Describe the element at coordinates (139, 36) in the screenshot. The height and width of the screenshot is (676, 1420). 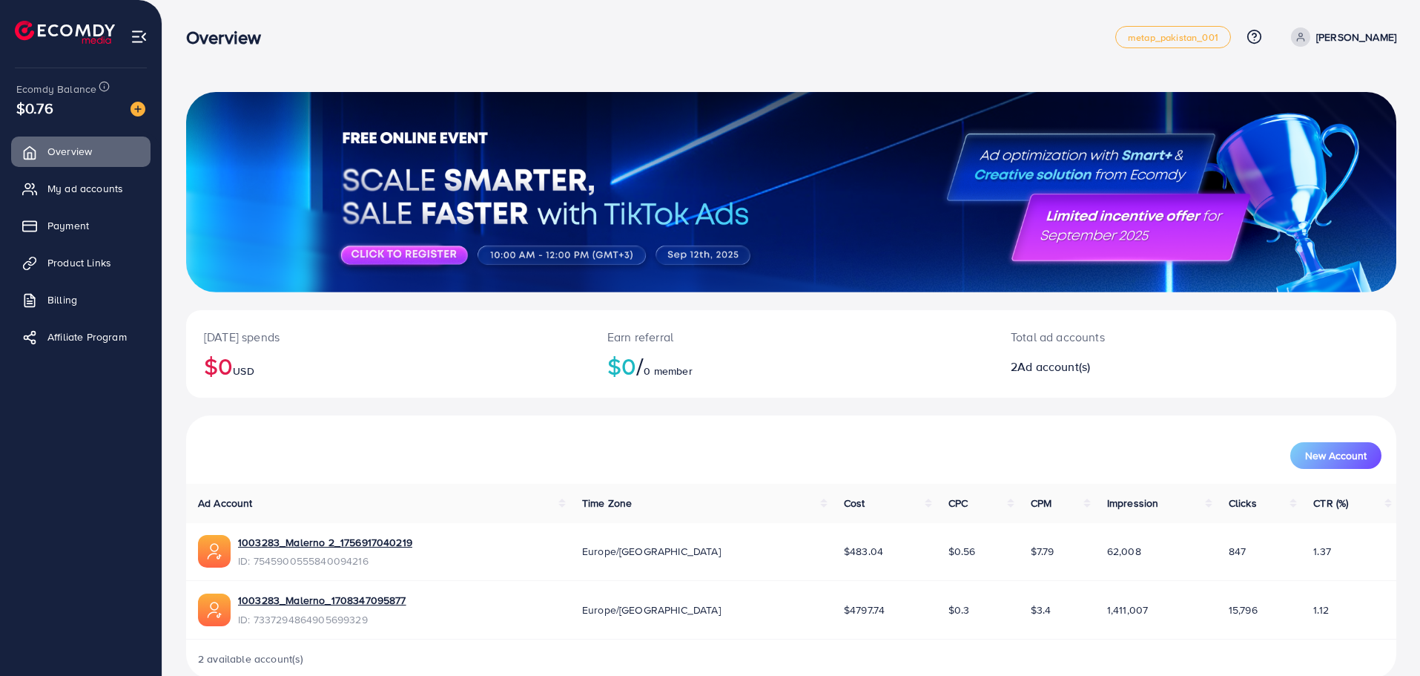
I see `img: menu` at that location.